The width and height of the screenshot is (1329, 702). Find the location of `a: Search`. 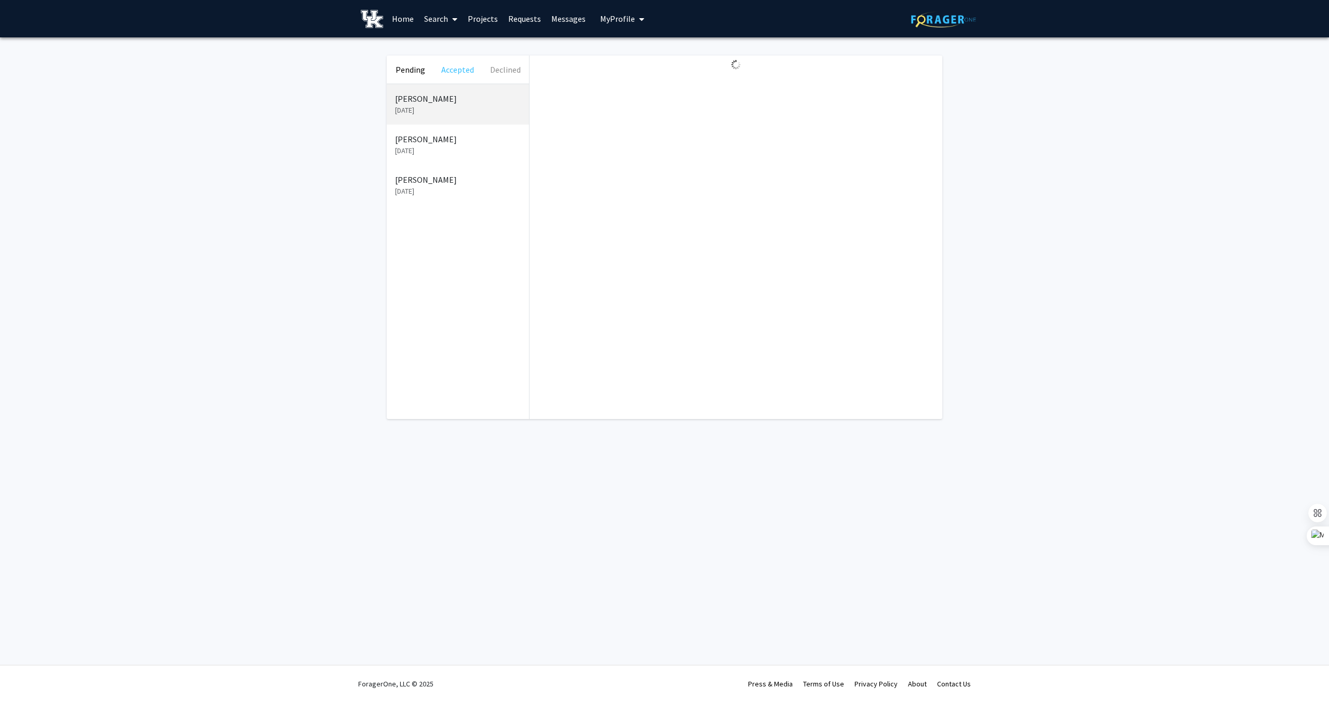

a: Search is located at coordinates (441, 19).